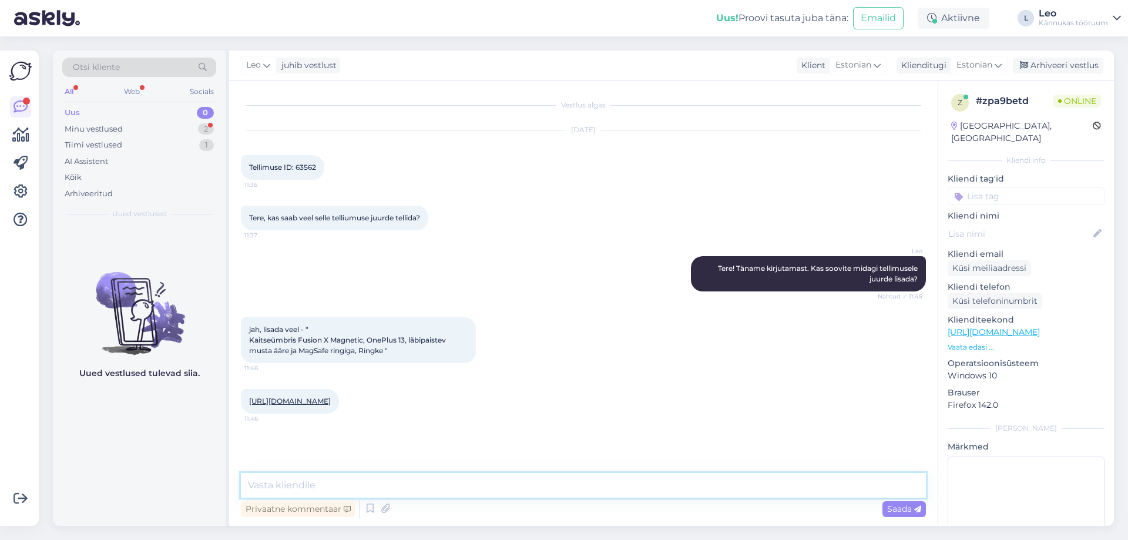 This screenshot has height=540, width=1128. I want to click on div: Kännukas tööruum, so click(1073, 23).